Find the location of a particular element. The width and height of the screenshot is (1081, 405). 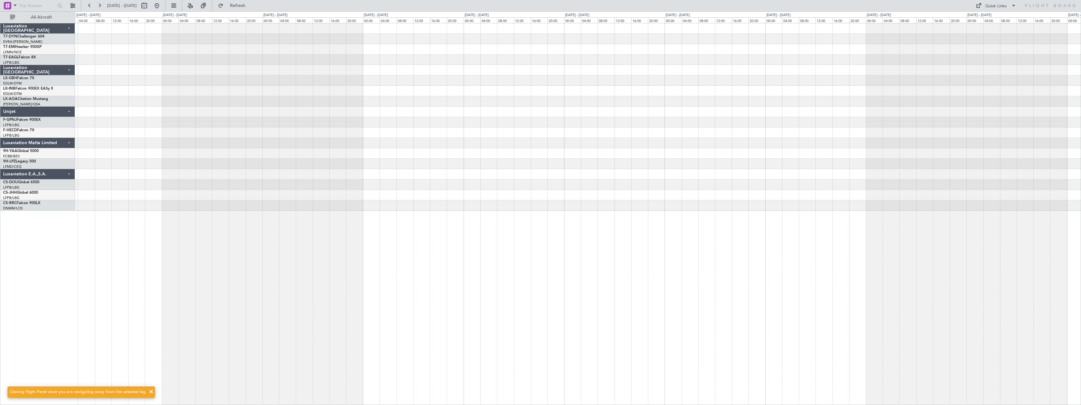

a: CS-RRCFalcon 900LX is located at coordinates (22, 203).